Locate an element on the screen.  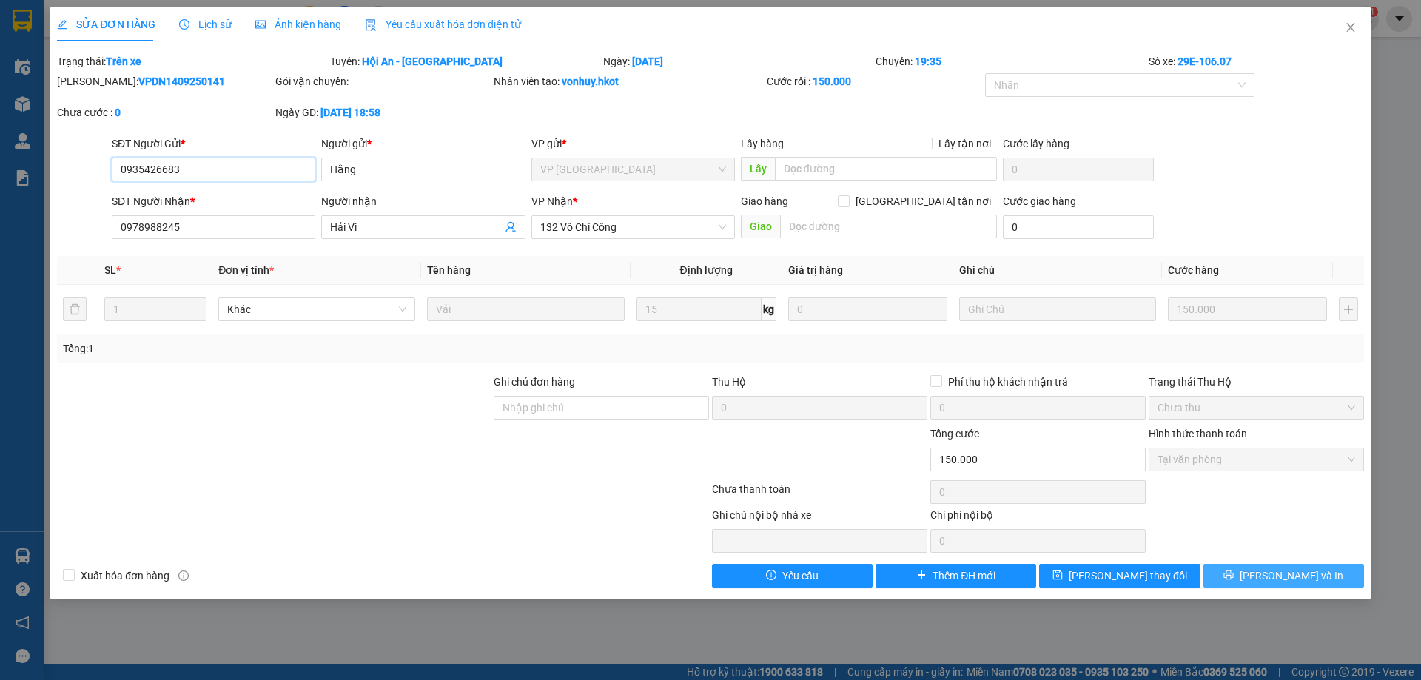
span: SL is located at coordinates (110, 270).